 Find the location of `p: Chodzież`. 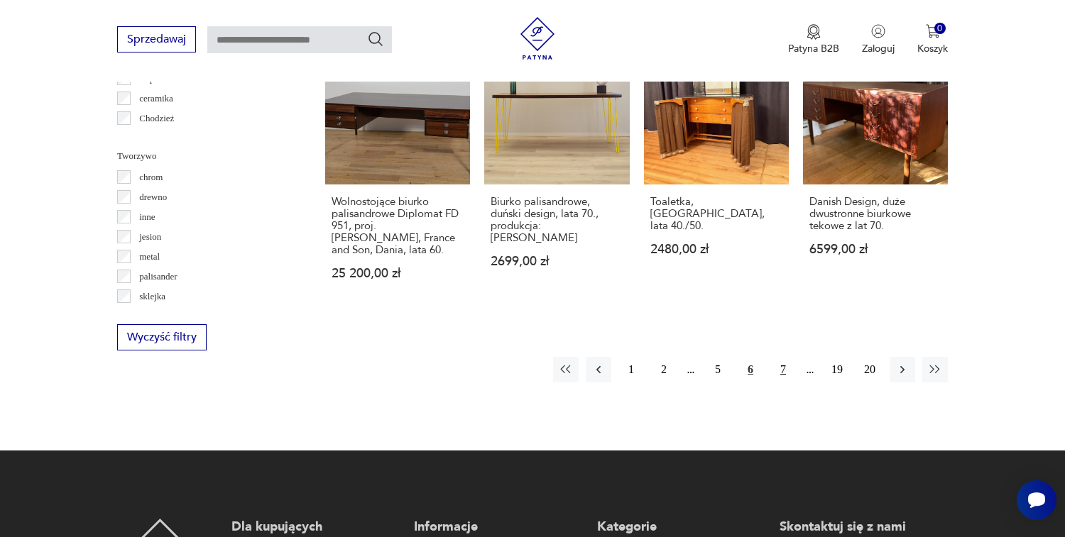

p: Chodzież is located at coordinates (156, 119).